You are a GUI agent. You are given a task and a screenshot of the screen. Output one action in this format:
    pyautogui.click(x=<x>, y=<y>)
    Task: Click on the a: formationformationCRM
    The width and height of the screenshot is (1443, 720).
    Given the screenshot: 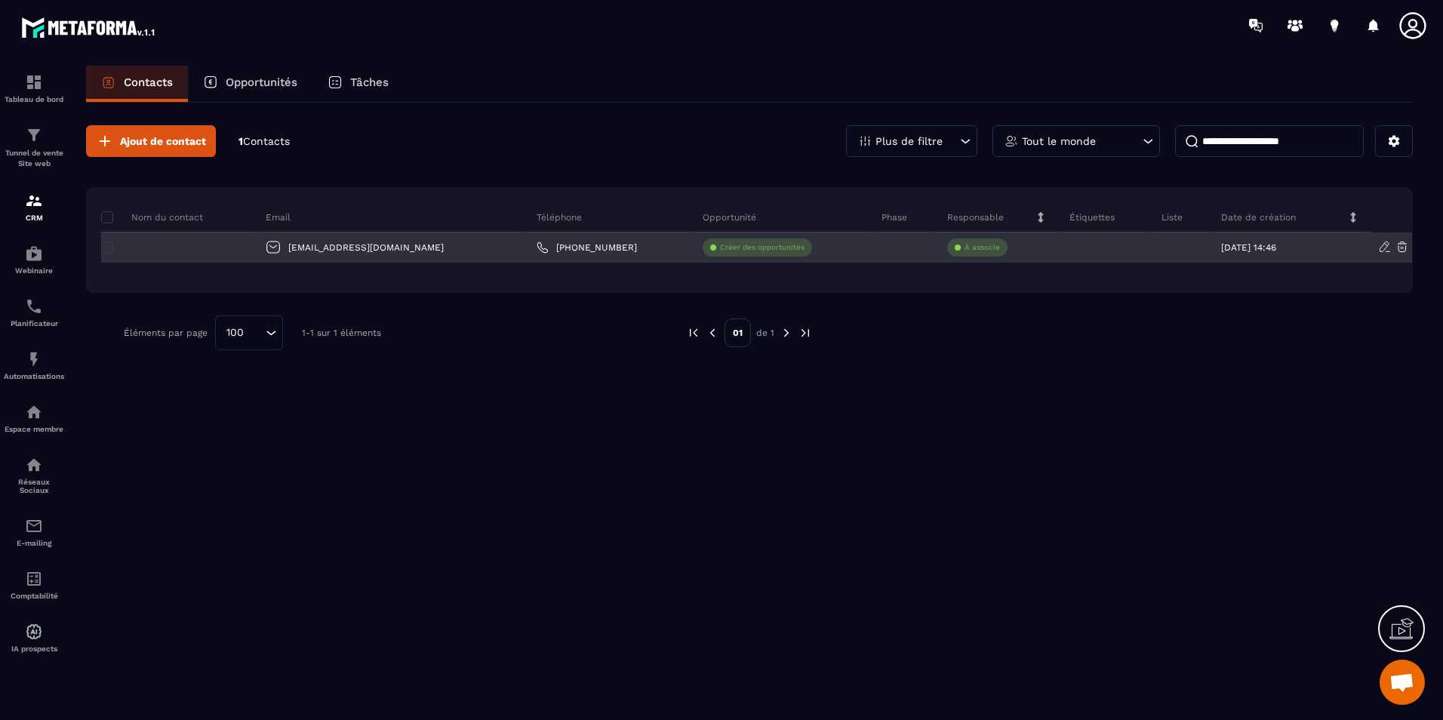 What is the action you would take?
    pyautogui.click(x=34, y=207)
    